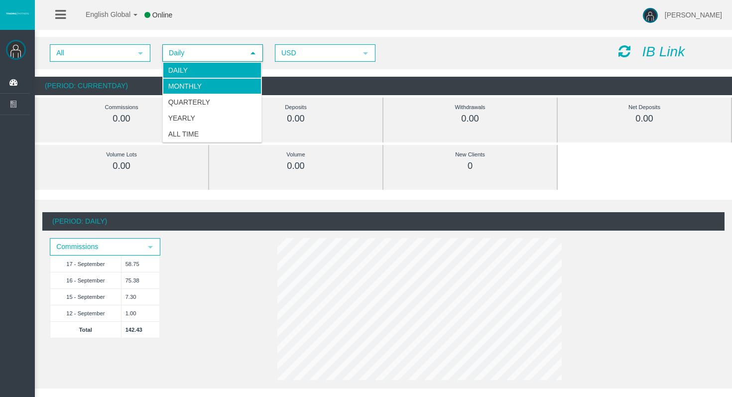  Describe the element at coordinates (624, 51) in the screenshot. I see `i: Reload Dashboard` at that location.